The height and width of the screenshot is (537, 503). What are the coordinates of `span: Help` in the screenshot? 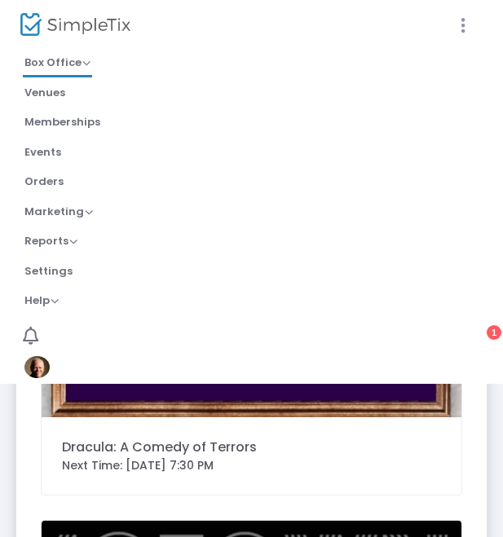 It's located at (42, 300).